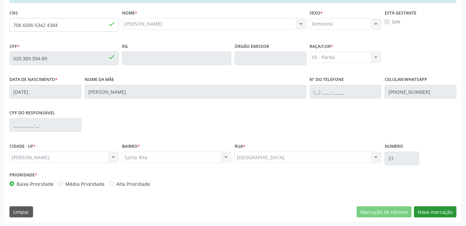  Describe the element at coordinates (396, 22) in the screenshot. I see `label: Sim` at that location.